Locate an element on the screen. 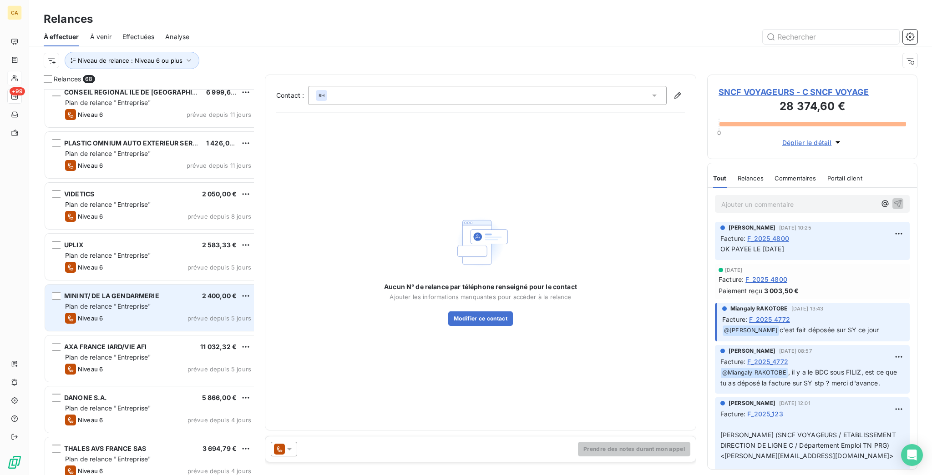  span: 2 050,00 € is located at coordinates (219, 194).